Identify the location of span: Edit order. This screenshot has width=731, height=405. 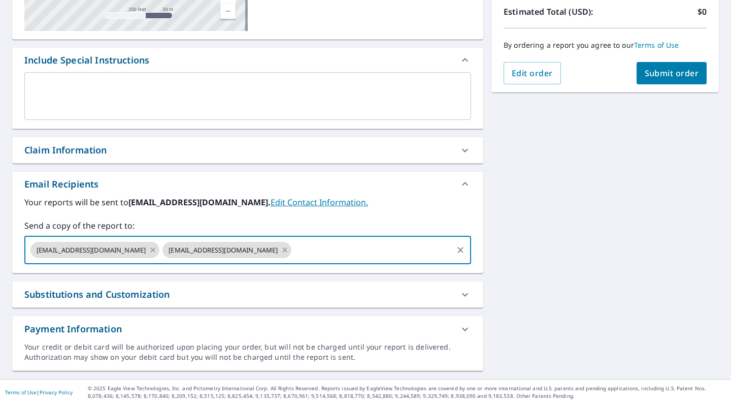
(532, 73).